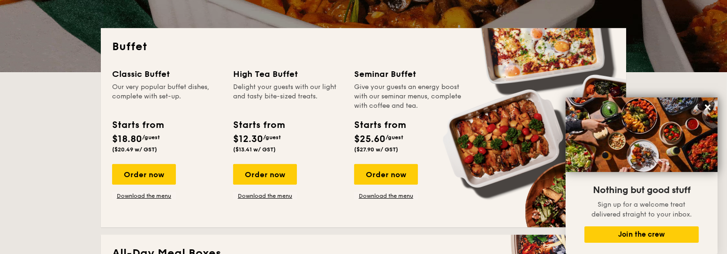  I want to click on span: Nothing but good stuff, so click(642, 190).